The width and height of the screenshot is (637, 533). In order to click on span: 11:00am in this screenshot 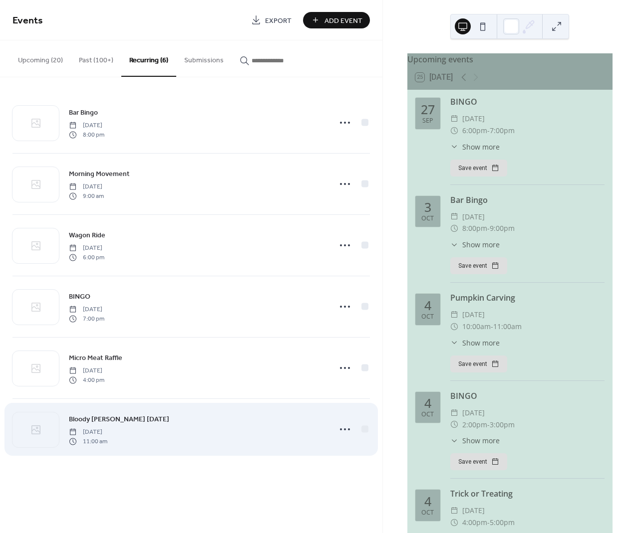, I will do `click(507, 327)`.